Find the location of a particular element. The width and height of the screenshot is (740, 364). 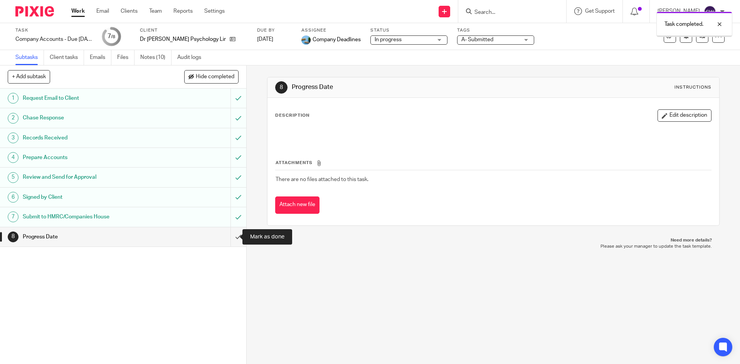

h1: Request Email to Client is located at coordinates (89, 98).